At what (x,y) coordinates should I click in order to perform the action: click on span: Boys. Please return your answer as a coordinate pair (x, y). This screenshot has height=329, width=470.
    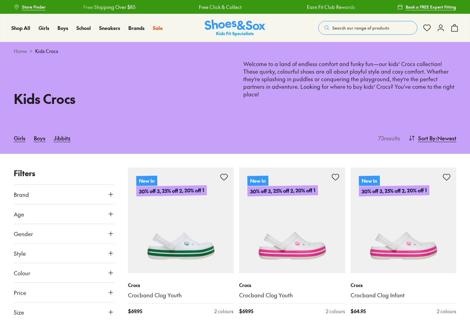
    Looking at the image, I should click on (63, 28).